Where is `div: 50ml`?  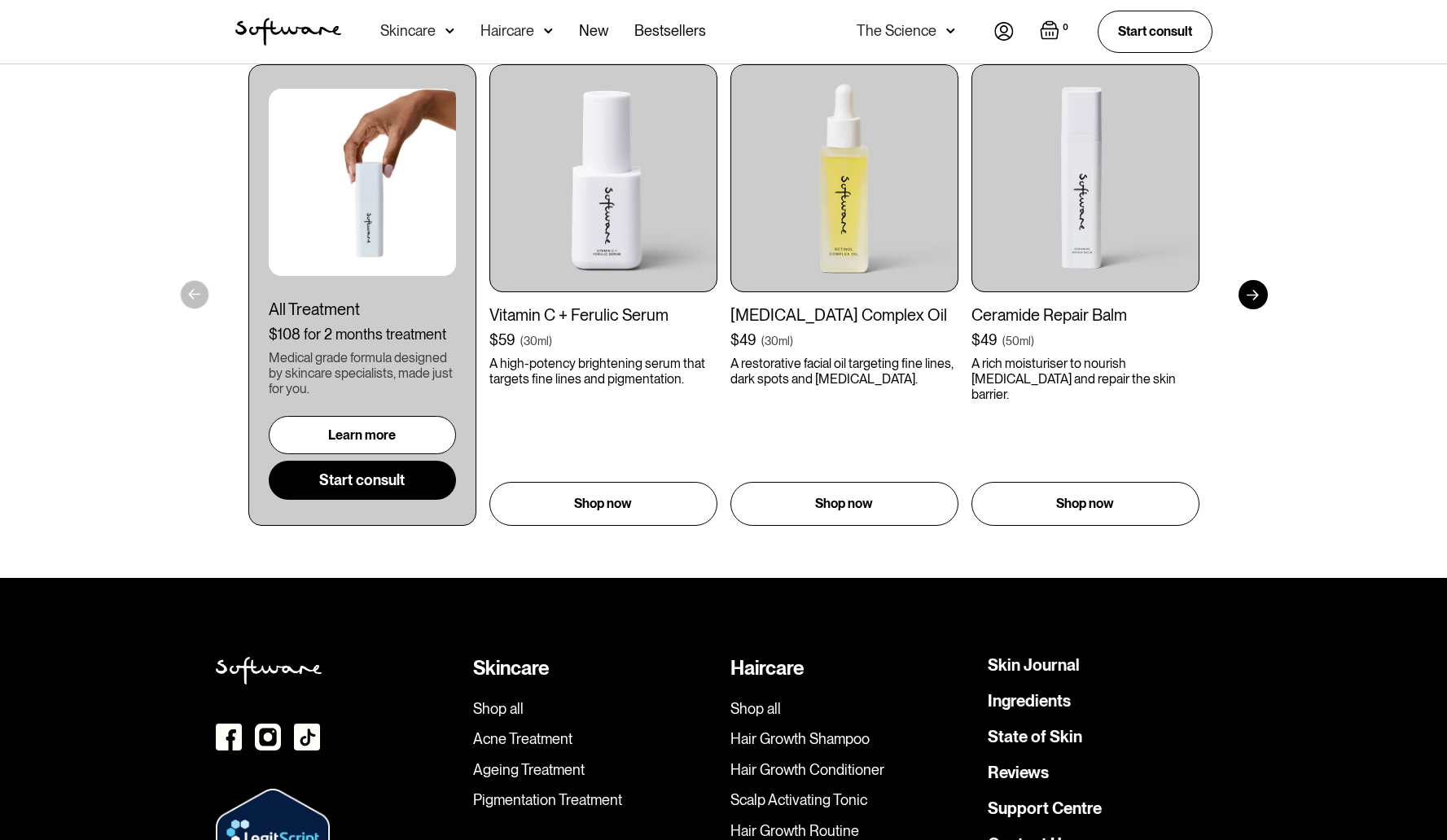
div: 50ml is located at coordinates (1017, 341).